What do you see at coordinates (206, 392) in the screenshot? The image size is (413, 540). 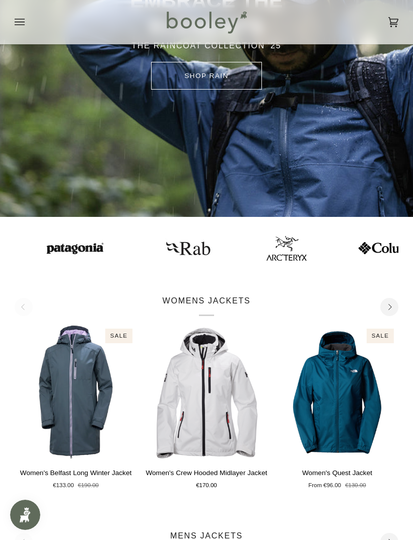 I see `product-grid-item-variant: XS / White` at bounding box center [206, 392].